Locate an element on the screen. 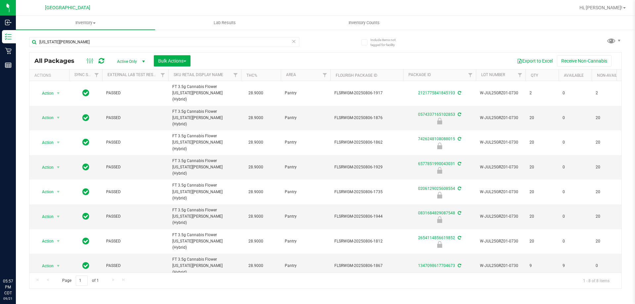 The width and height of the screenshot is (635, 304). input: Search Package ID, Item Name, SKU, Lot or Part Number... is located at coordinates (164, 42).